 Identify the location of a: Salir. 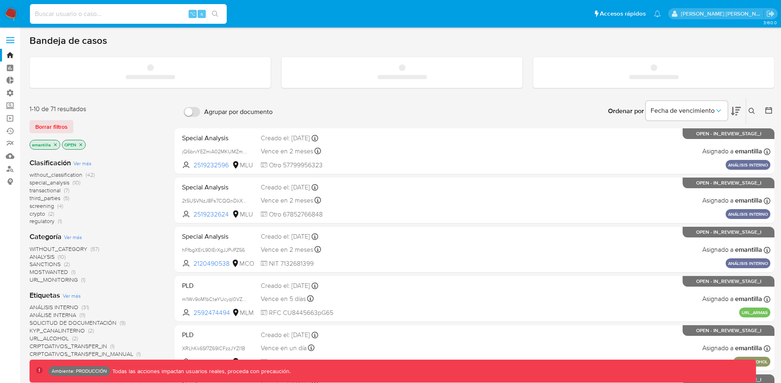
(771, 14).